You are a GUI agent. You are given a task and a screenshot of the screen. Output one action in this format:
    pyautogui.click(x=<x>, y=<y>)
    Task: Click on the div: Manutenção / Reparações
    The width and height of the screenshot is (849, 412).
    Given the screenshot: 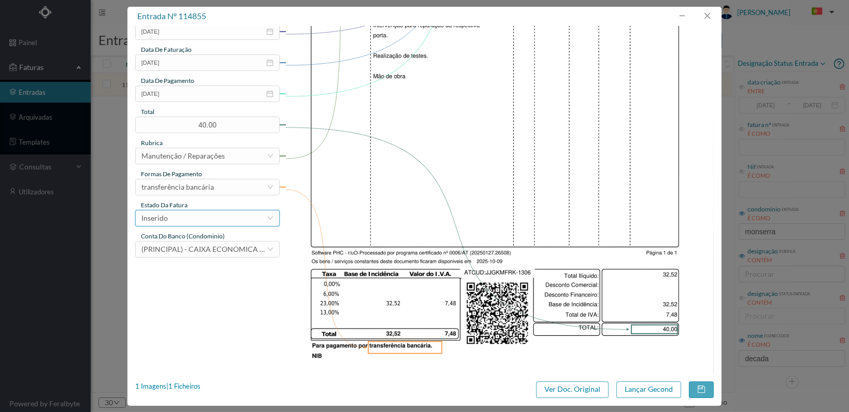 What is the action you would take?
    pyautogui.click(x=183, y=156)
    